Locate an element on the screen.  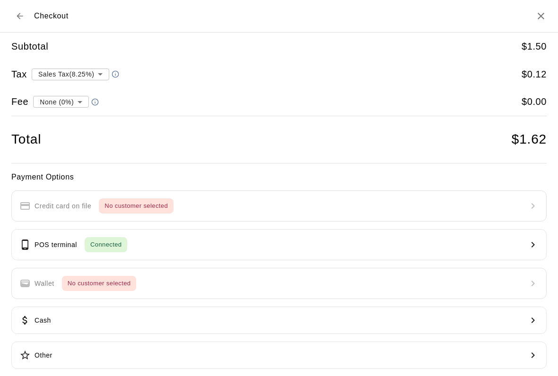
button: Back to cart is located at coordinates (20, 16).